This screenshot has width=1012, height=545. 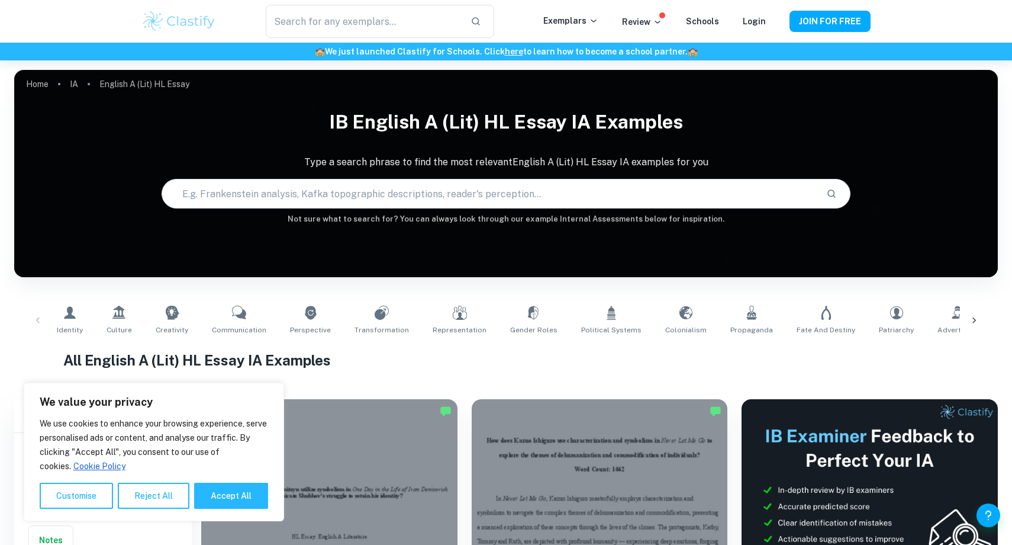 What do you see at coordinates (832, 194) in the screenshot?
I see `button: Search` at bounding box center [832, 194].